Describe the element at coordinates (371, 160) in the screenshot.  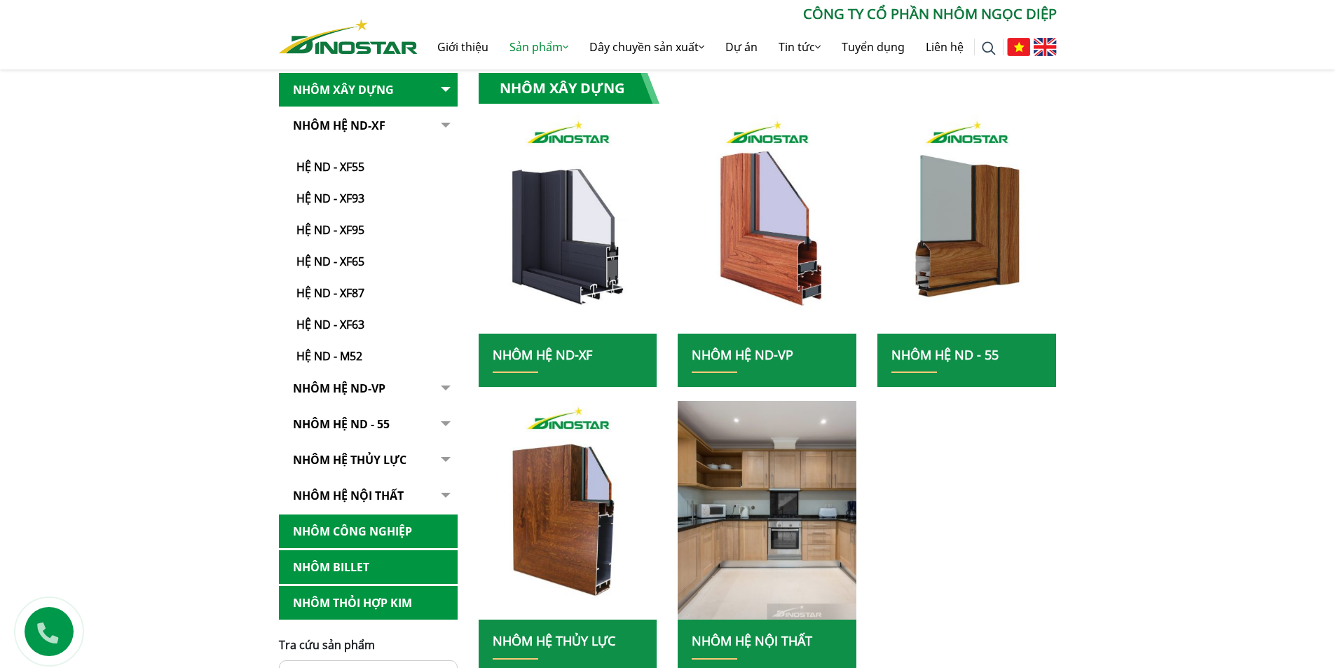
I see `a: Hệ ND - XF55` at that location.